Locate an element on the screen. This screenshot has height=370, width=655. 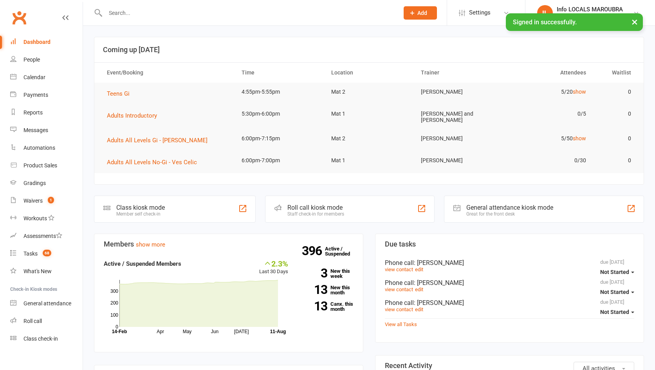
div: Reports is located at coordinates (33, 112).